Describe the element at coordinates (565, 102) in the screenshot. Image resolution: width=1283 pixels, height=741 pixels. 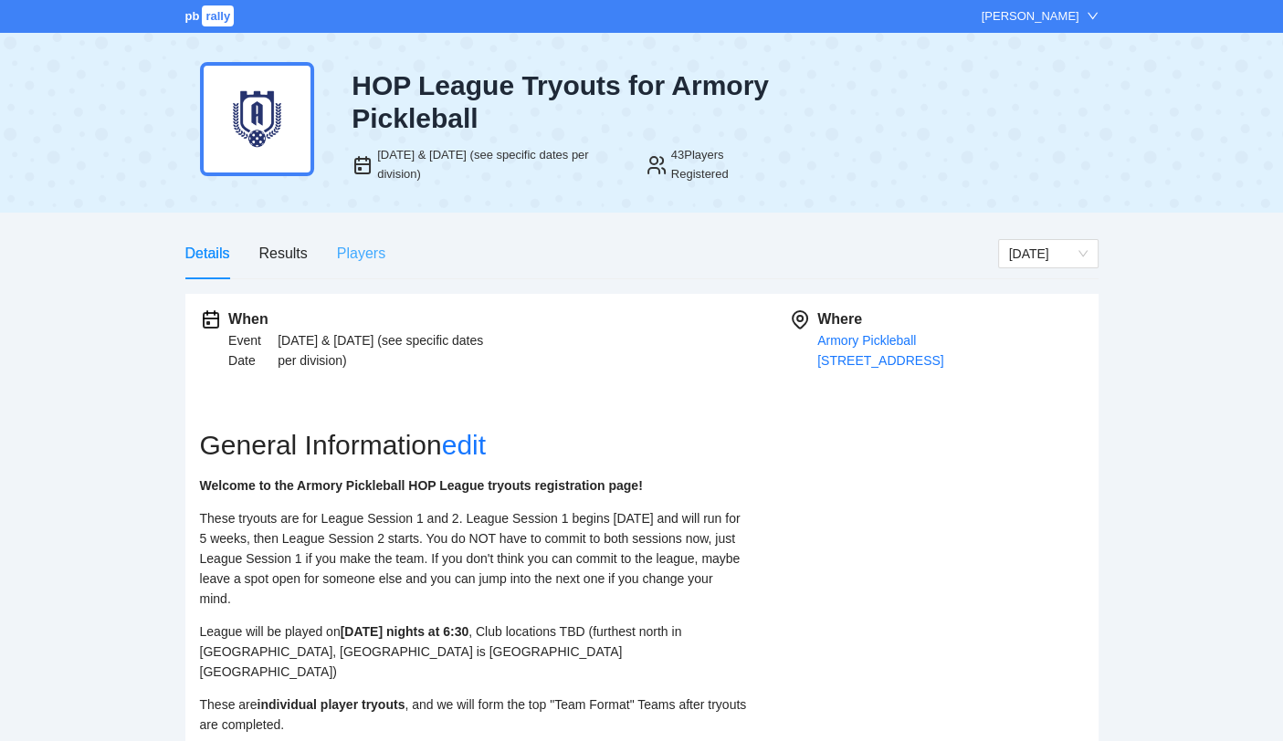
I see `div: HOP League Tryouts for Armory Pickleball` at that location.